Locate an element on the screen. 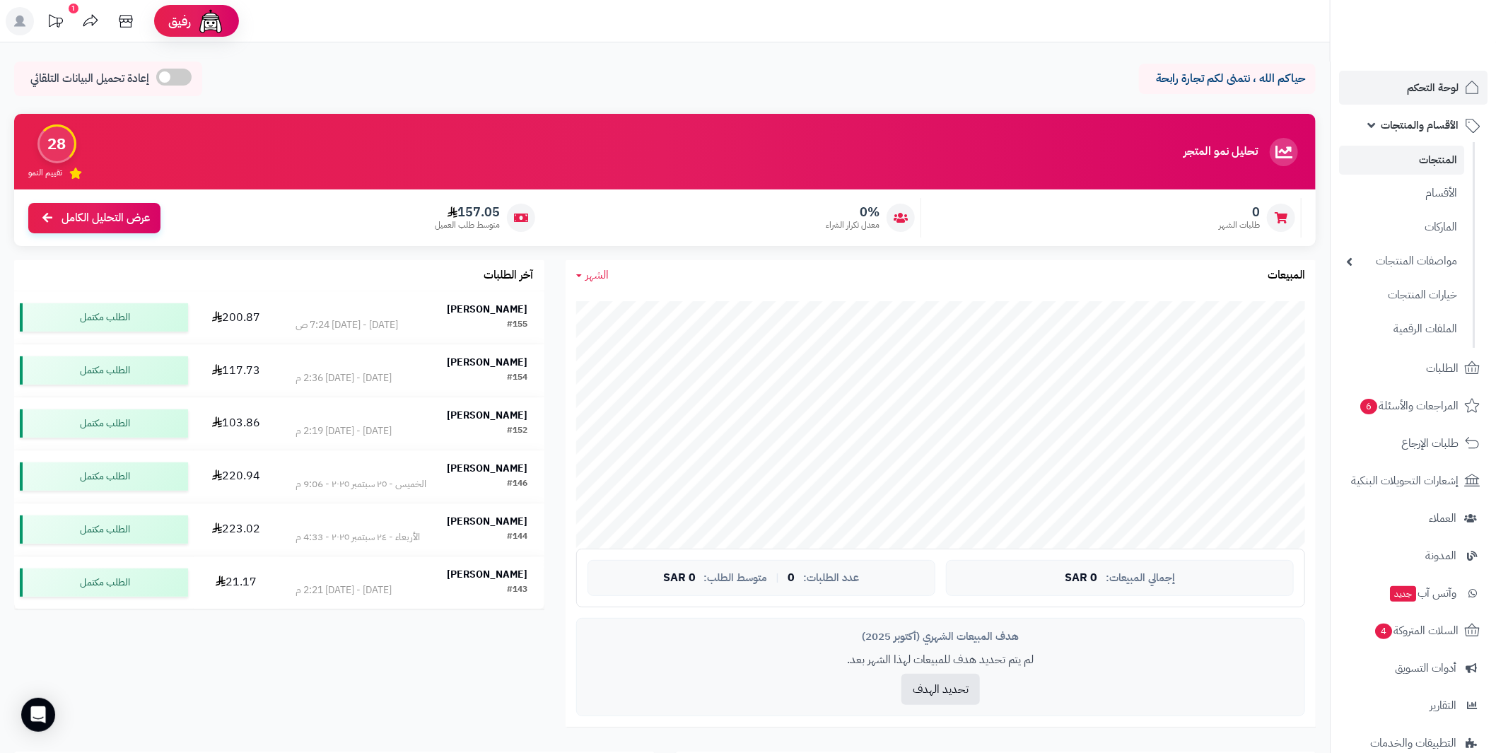  span: طلبات الإرجاع is located at coordinates (1430, 443).